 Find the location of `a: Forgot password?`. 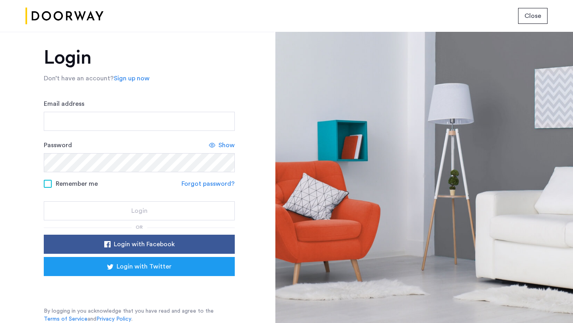

a: Forgot password? is located at coordinates (208, 184).